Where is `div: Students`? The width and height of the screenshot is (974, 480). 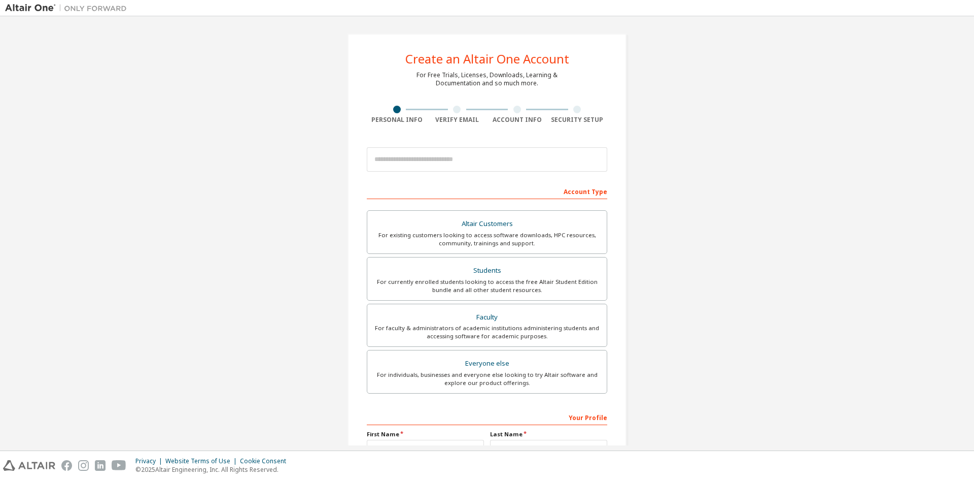 div: Students is located at coordinates (487, 270).